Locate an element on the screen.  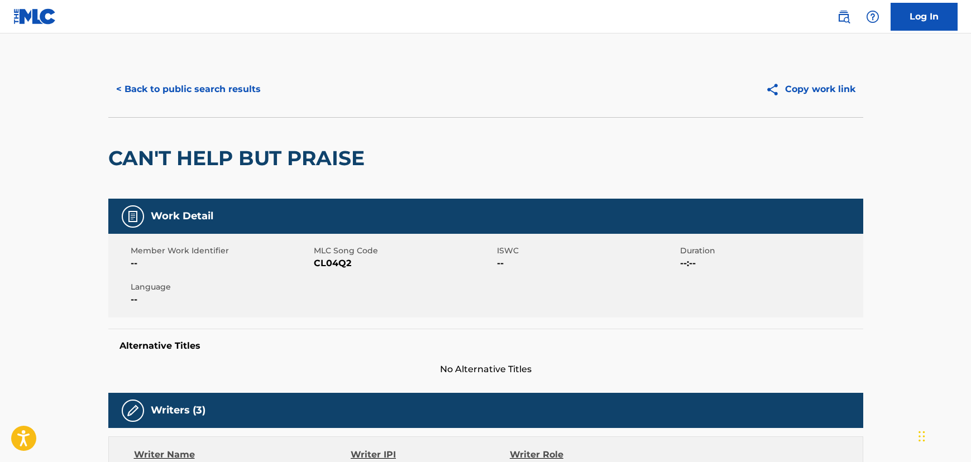
span: Language is located at coordinates (221, 287).